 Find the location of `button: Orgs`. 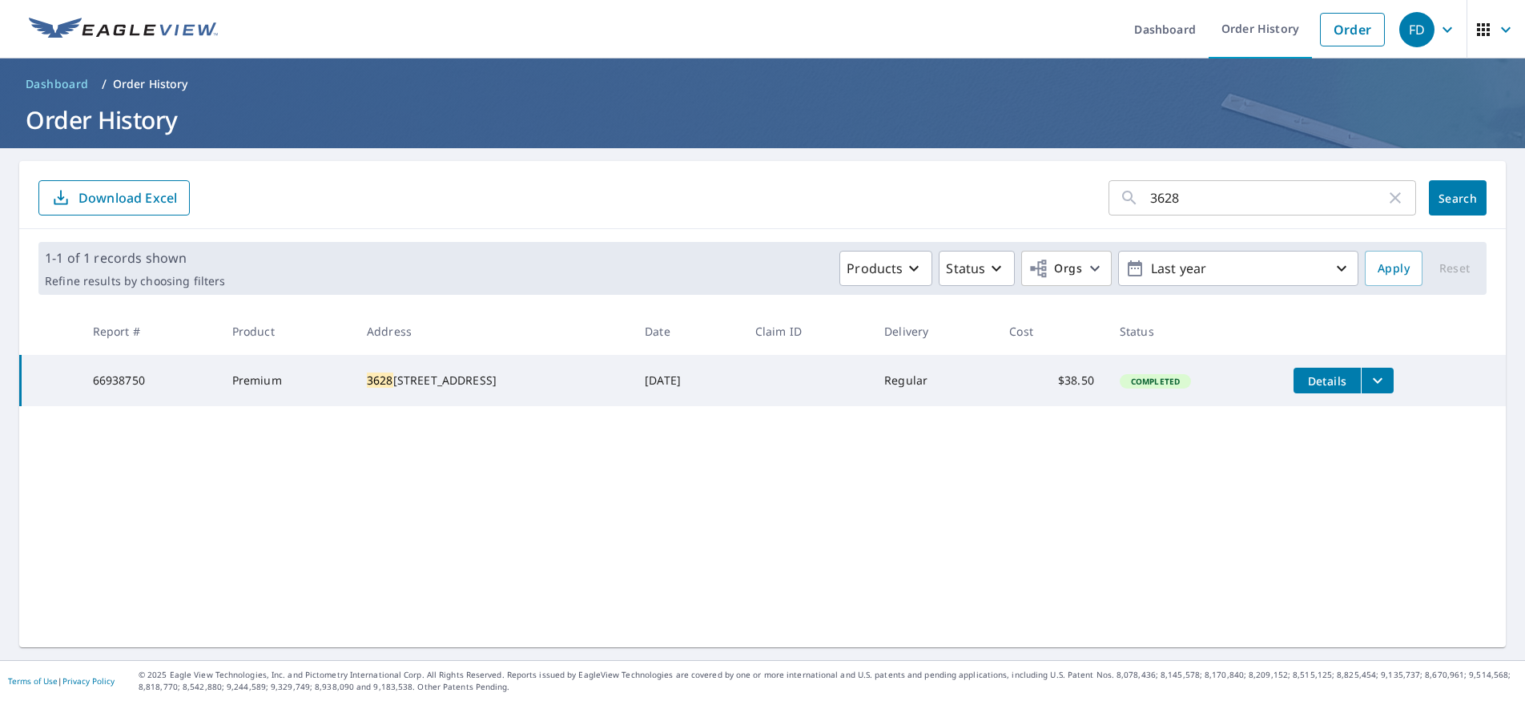

button: Orgs is located at coordinates (1066, 268).